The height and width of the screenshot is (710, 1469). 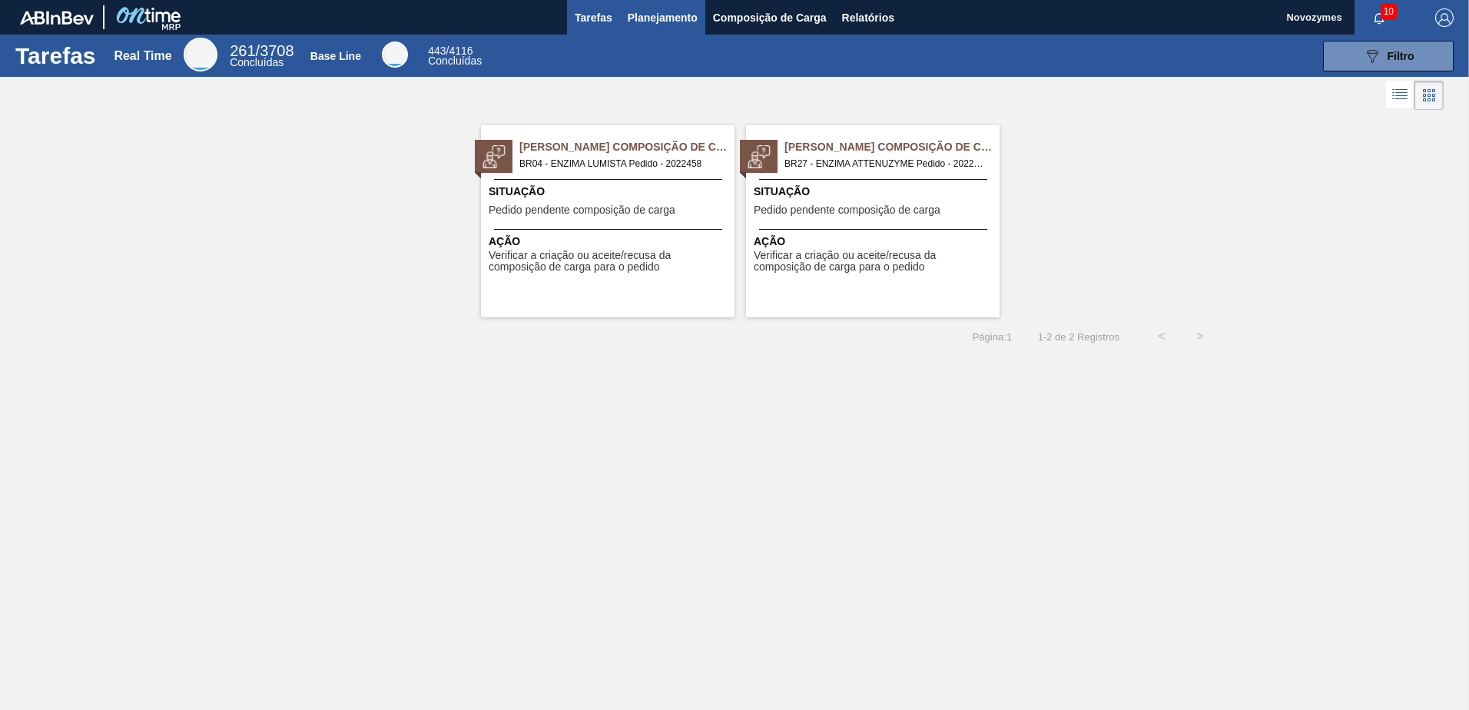 I want to click on div: Visão em Lista, so click(x=1400, y=95).